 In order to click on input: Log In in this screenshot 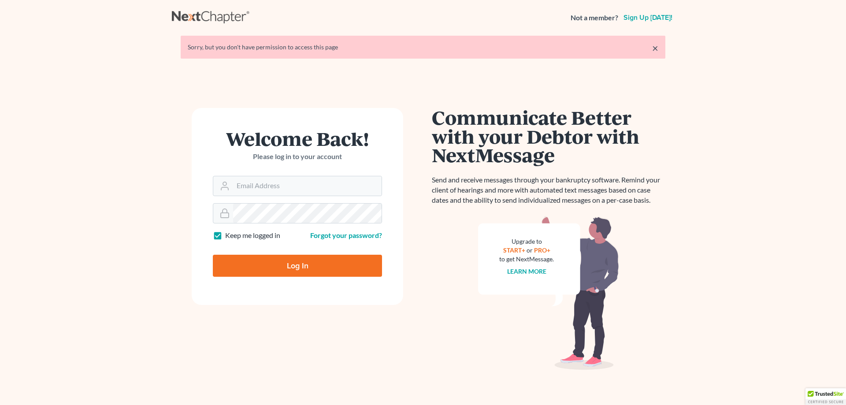, I will do `click(297, 266)`.